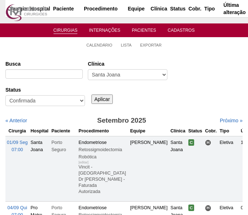 The width and height of the screenshot is (248, 215). I want to click on th: Clínica, so click(177, 131).